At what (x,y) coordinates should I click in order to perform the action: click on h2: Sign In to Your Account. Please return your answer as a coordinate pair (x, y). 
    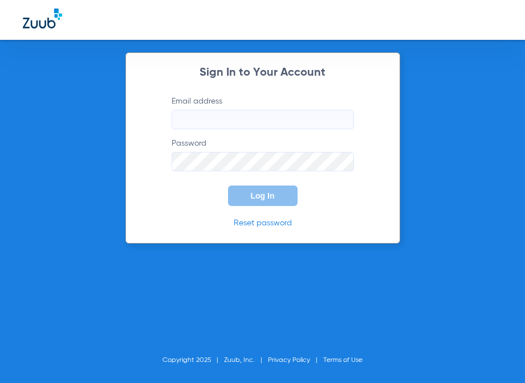
    Looking at the image, I should click on (263, 73).